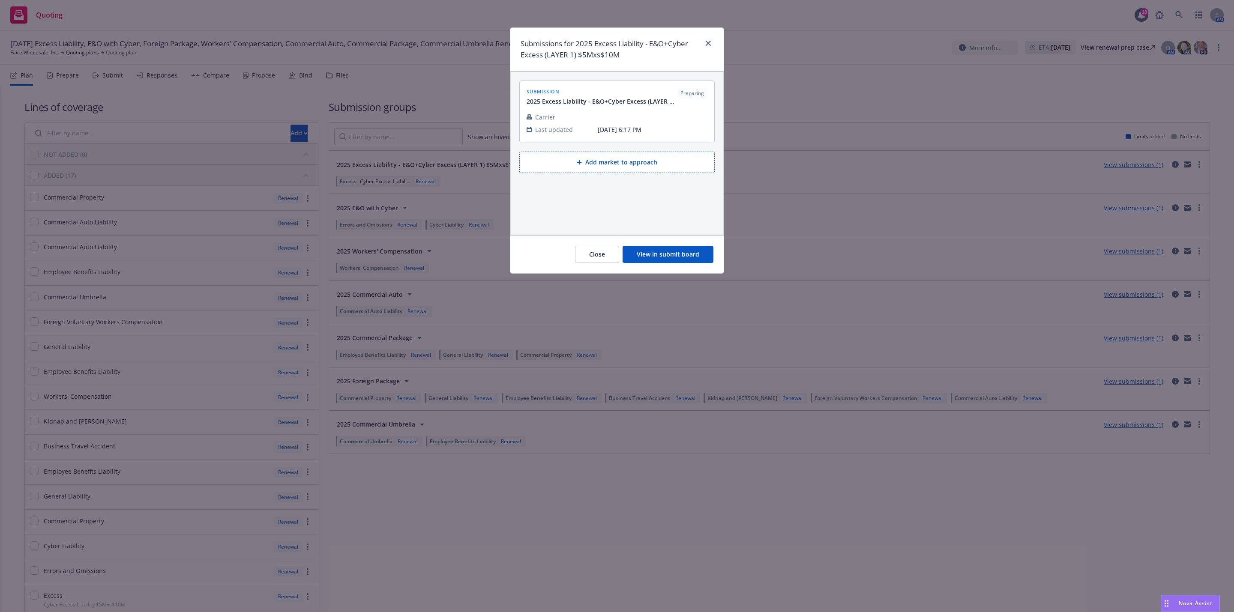 The height and width of the screenshot is (612, 1234). I want to click on h1: Submissions for 2025 Excess Liability - E&O+Cyber Excess (LAYER 1) $5Mxs$10M, so click(610, 49).